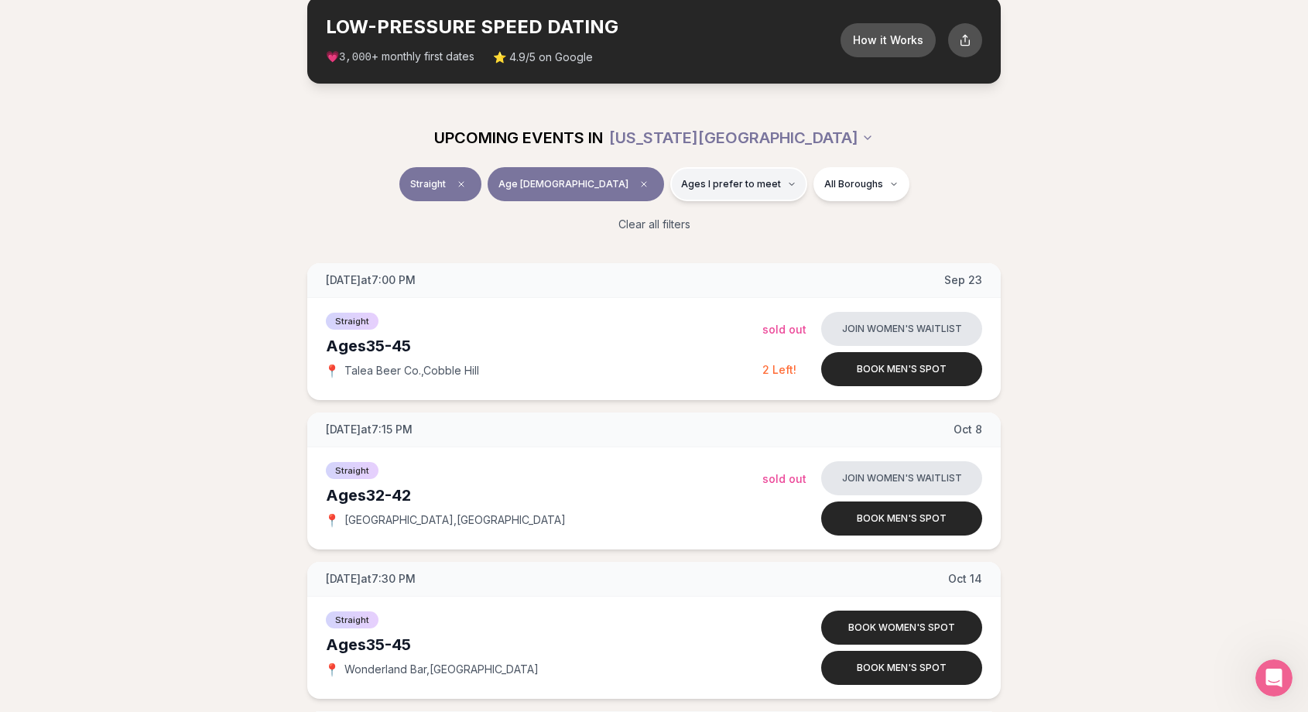 The width and height of the screenshot is (1308, 712). What do you see at coordinates (902, 628) in the screenshot?
I see `a: Book women's spot` at bounding box center [902, 628].